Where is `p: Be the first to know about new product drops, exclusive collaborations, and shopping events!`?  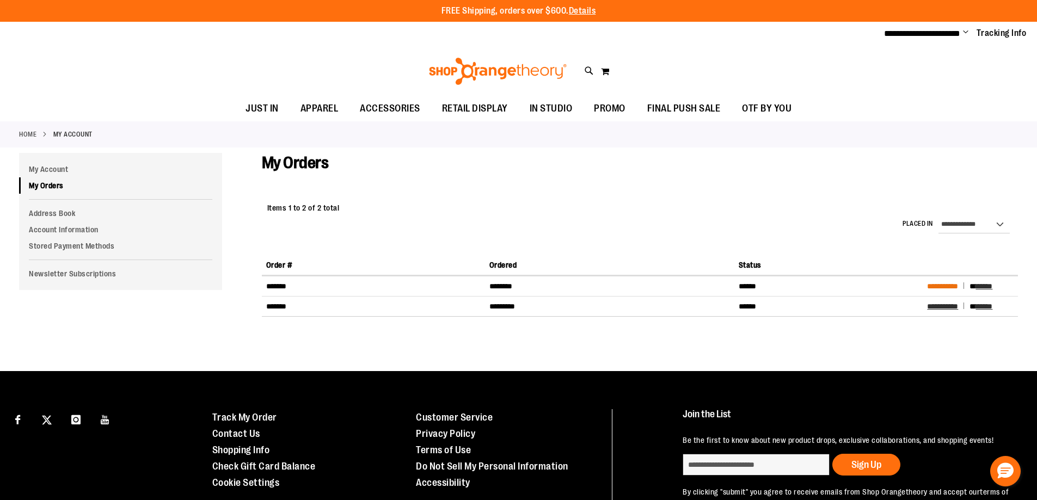 p: Be the first to know about new product drops, exclusive collaborations, and shopping events! is located at coordinates (847, 441).